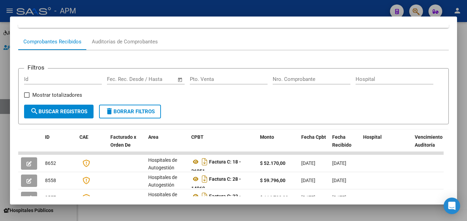 The height and width of the screenshot is (221, 467). What do you see at coordinates (121, 79) in the screenshot?
I see `input: Fecha inicio` at bounding box center [121, 79].